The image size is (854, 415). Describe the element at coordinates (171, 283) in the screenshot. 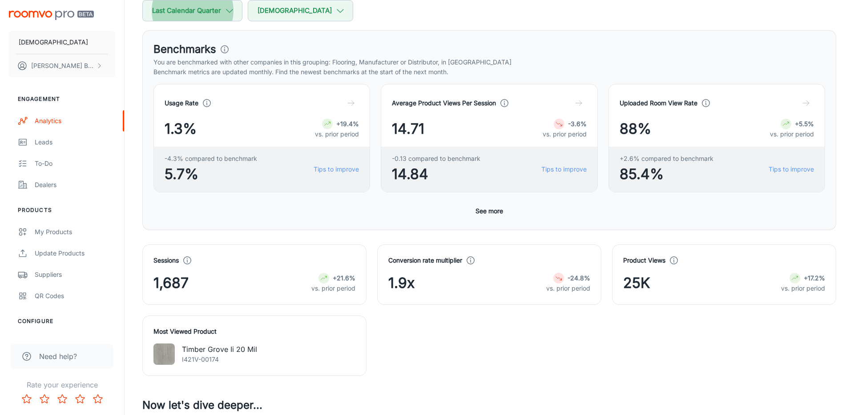

I see `span: 1,687` at that location.